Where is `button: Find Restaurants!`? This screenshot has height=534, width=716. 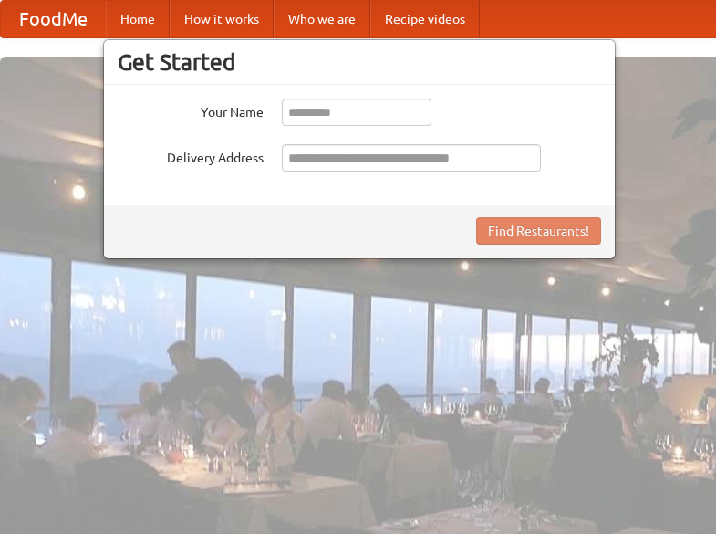 button: Find Restaurants! is located at coordinates (538, 231).